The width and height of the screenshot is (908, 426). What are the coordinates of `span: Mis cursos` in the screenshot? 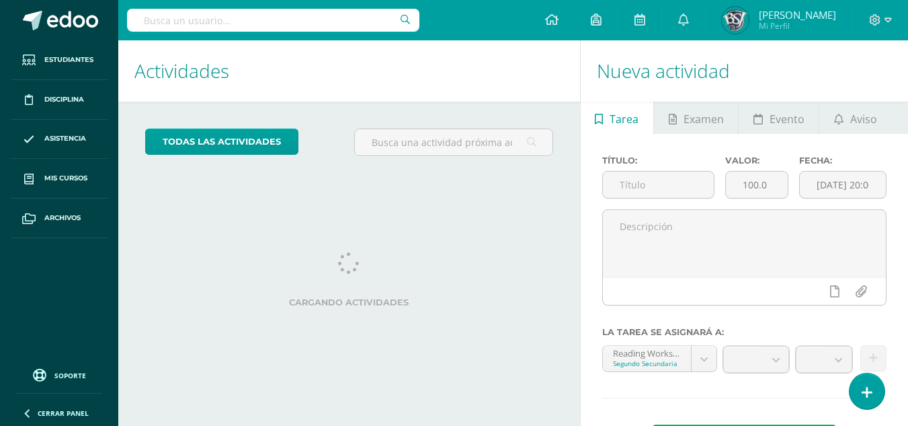 It's located at (66, 178).